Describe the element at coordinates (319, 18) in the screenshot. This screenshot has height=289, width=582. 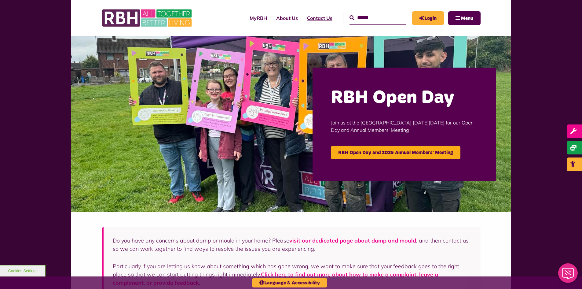
I see `a: Contact Us` at that location.